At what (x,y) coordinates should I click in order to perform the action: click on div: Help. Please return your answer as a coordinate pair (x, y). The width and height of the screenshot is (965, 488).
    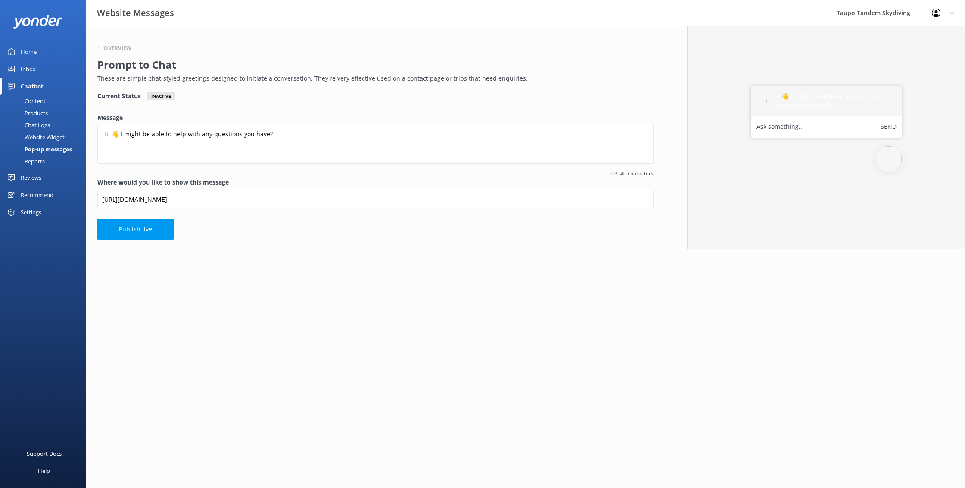
    Looking at the image, I should click on (44, 470).